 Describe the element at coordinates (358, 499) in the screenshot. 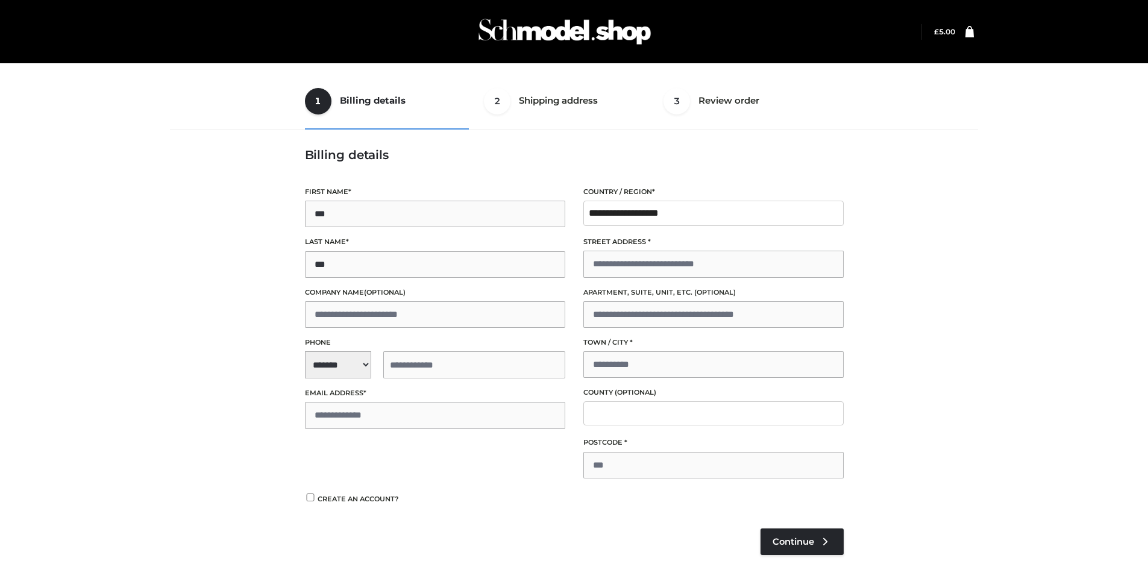

I see `span: Create an account?` at that location.